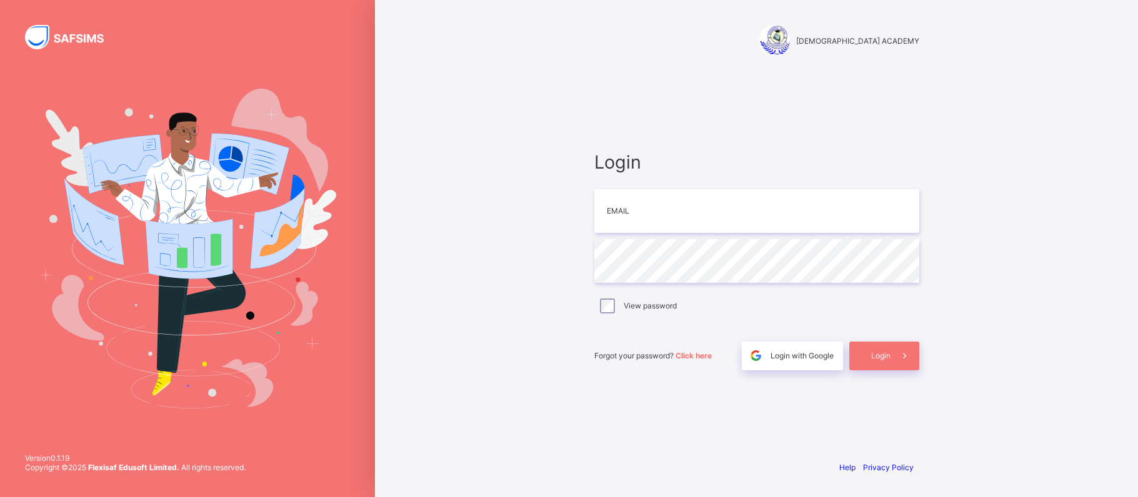  I want to click on strong: Flexisaf Edusoft Limited., so click(134, 467).